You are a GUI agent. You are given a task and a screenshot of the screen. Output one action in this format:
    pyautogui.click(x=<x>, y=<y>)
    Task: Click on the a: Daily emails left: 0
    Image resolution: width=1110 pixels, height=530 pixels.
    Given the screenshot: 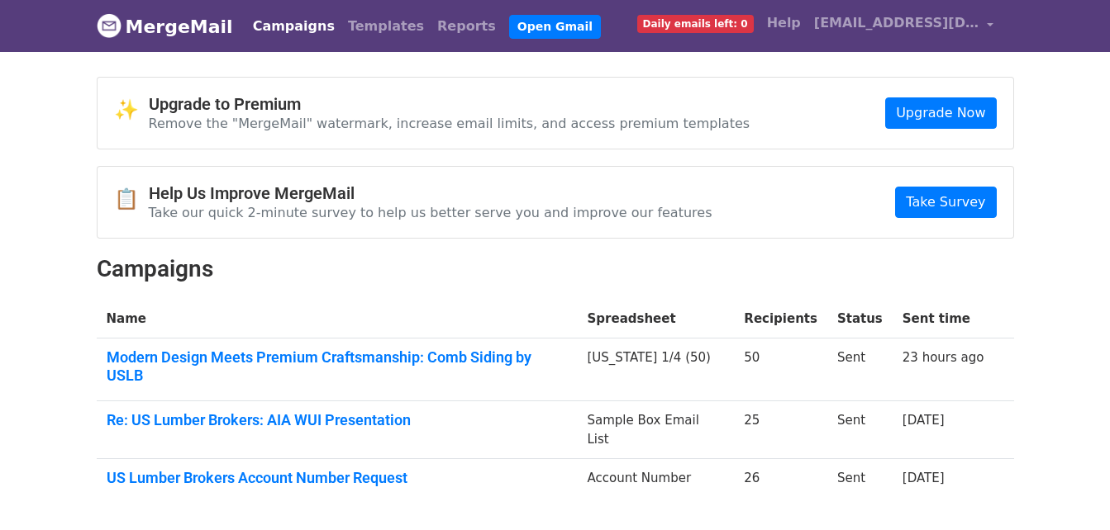 What is the action you would take?
    pyautogui.click(x=695, y=23)
    